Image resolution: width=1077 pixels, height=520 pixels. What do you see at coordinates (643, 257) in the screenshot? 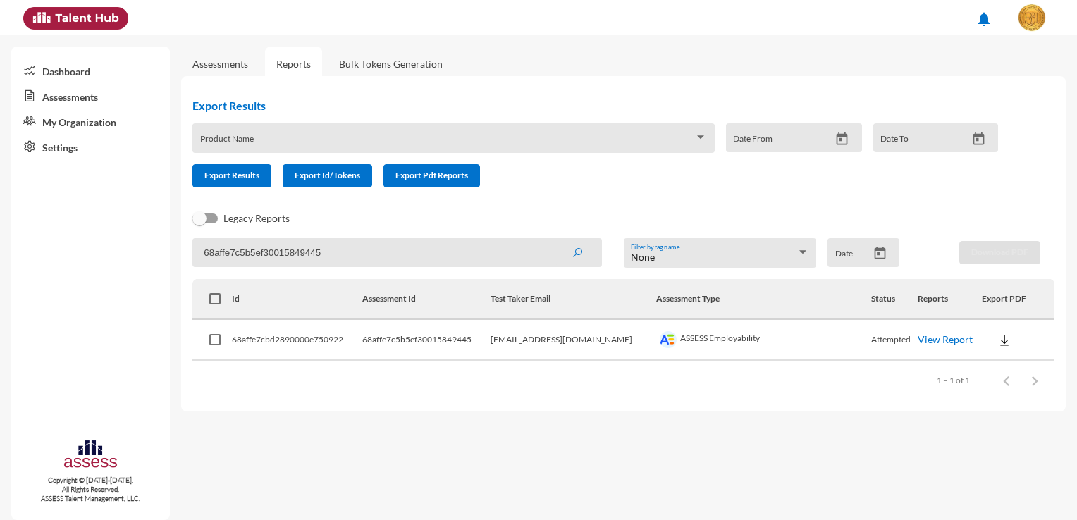
I see `span: None` at bounding box center [643, 257].